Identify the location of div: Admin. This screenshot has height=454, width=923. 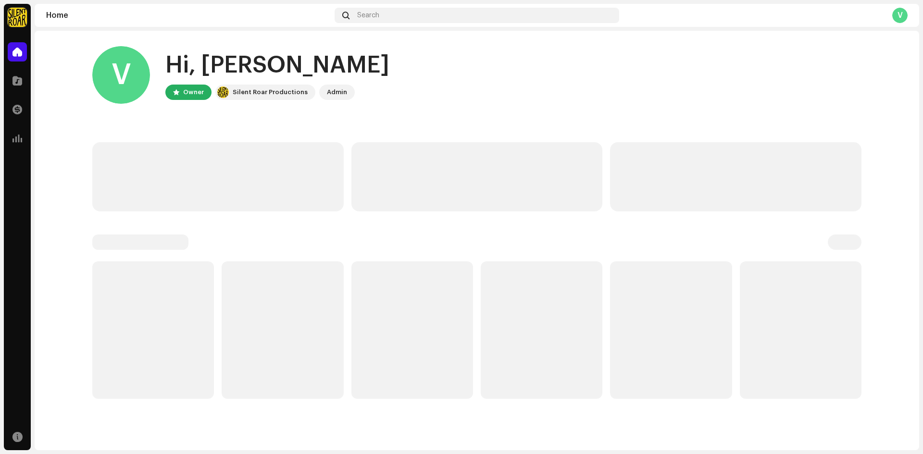
(337, 92).